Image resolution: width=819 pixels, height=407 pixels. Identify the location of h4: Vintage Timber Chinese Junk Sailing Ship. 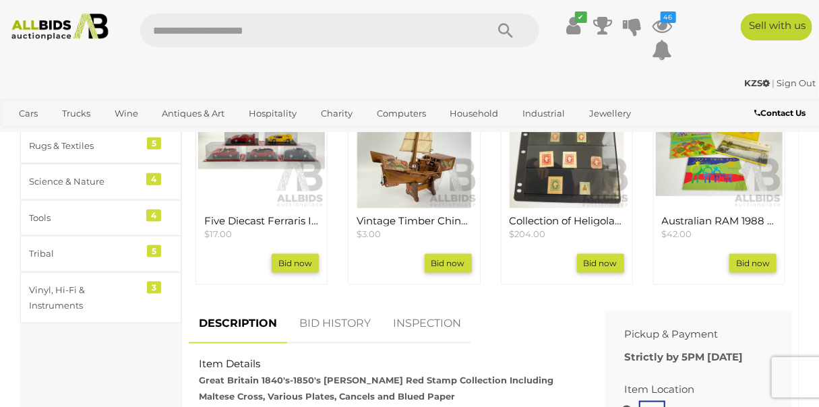
(414, 221).